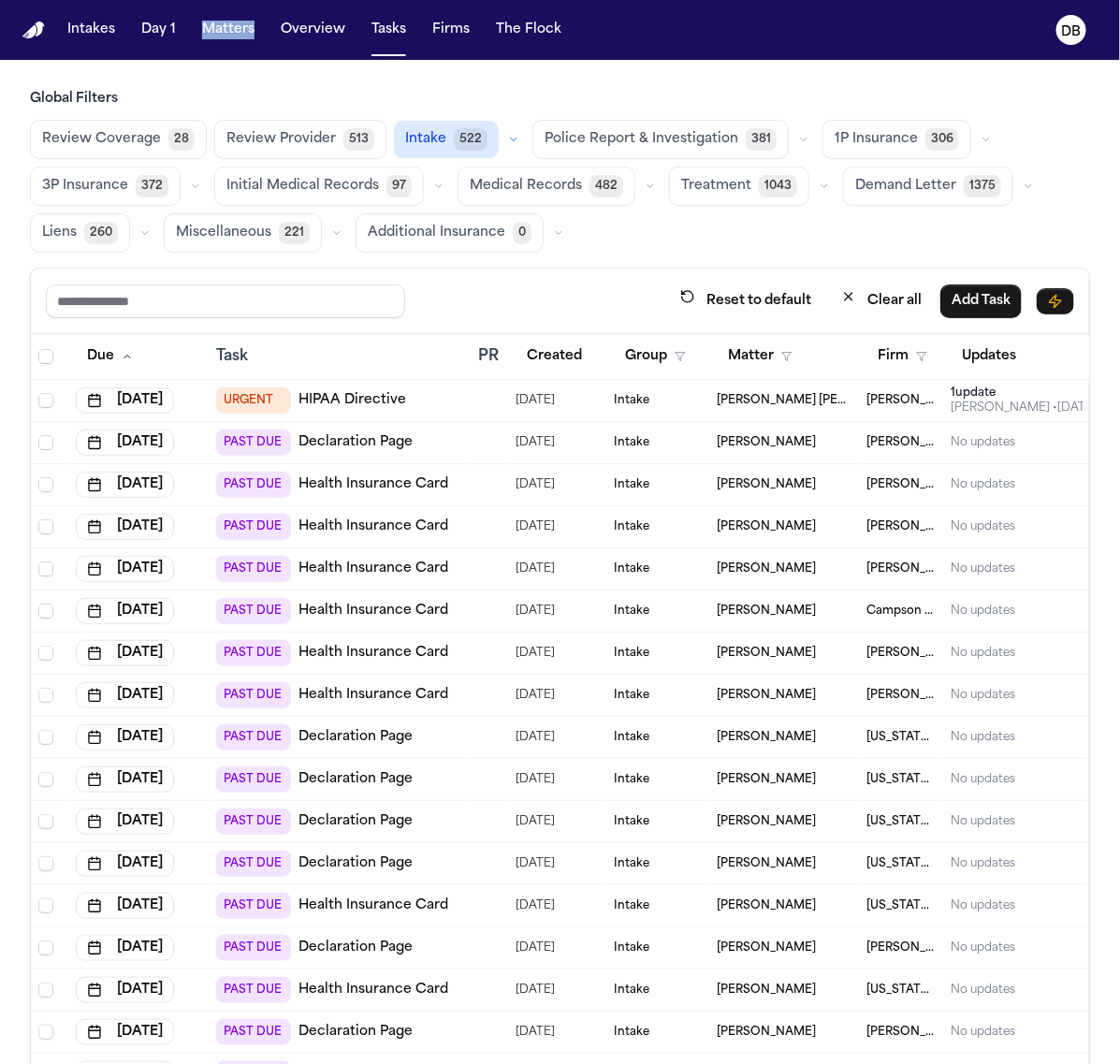 This screenshot has height=1064, width=1120. What do you see at coordinates (981, 301) in the screenshot?
I see `button: Add Task` at bounding box center [981, 301].